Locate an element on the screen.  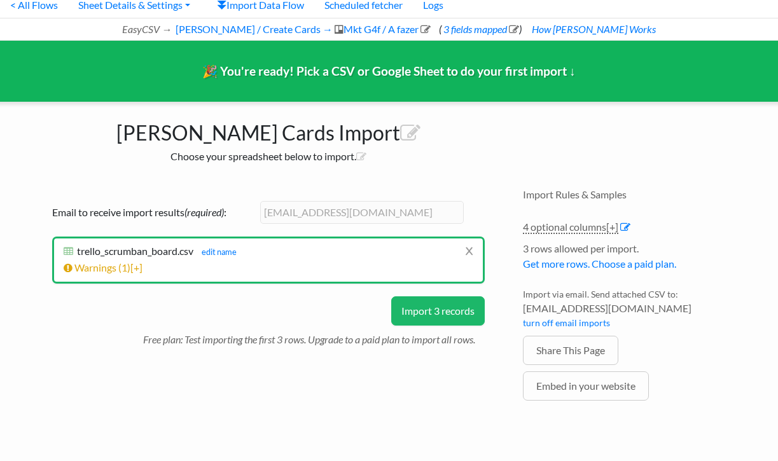
h4: Import Rules & Samples is located at coordinates (631, 194).